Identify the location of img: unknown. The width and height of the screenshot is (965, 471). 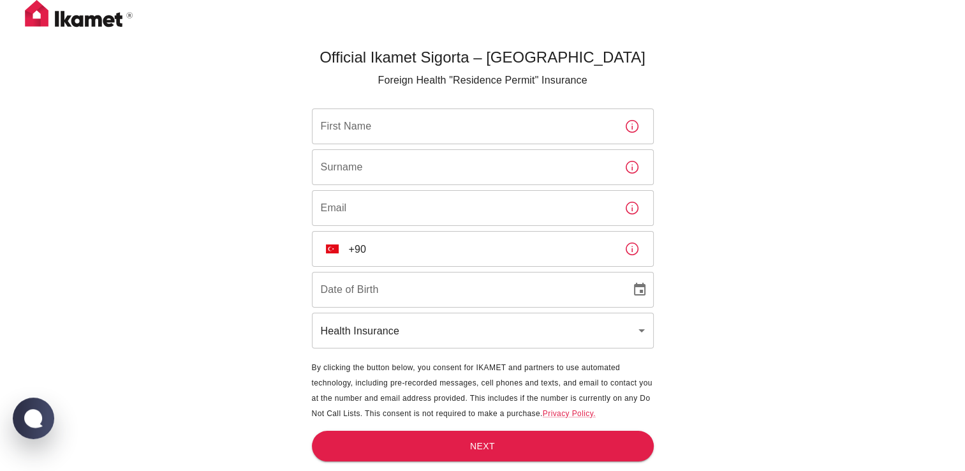
(332, 249).